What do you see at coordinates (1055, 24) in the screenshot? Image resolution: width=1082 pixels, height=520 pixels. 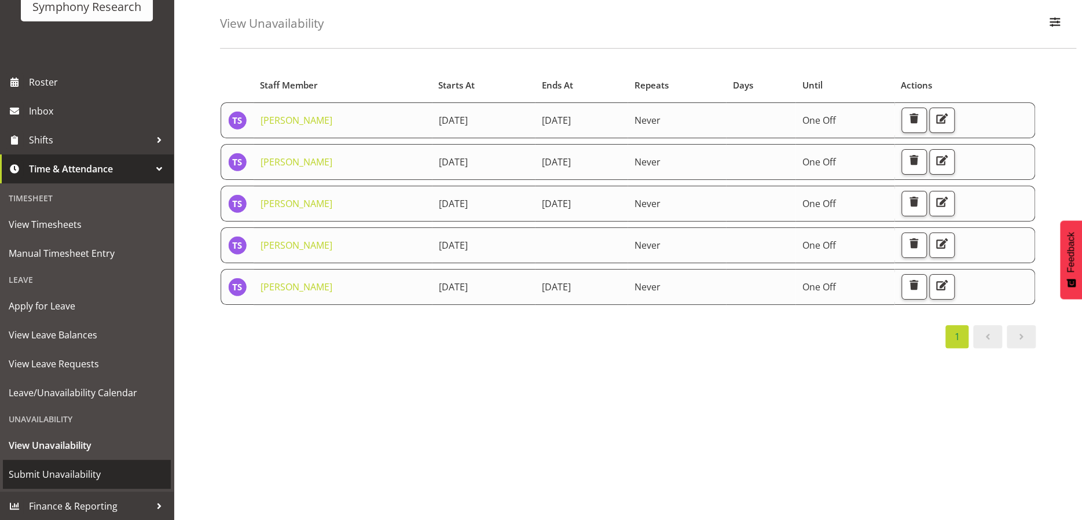 I see `button: Filter Employees` at bounding box center [1055, 24].